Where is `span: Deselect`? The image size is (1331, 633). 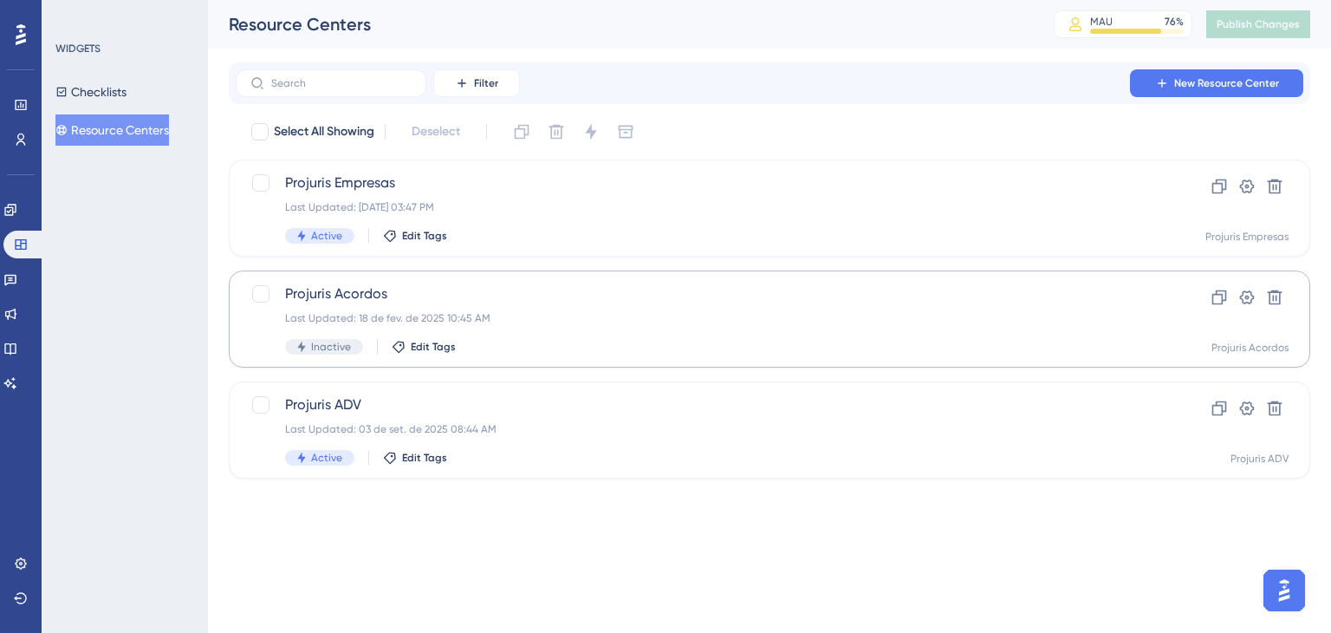 span: Deselect is located at coordinates (436, 132).